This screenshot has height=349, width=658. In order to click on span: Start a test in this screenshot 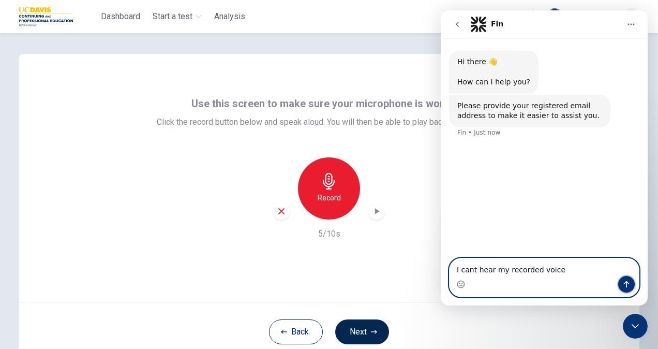, I will do `click(172, 17)`.